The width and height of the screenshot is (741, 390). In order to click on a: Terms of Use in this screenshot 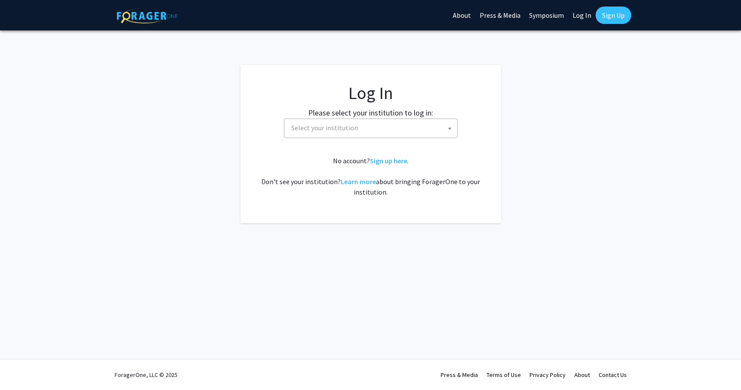, I will do `click(504, 375)`.